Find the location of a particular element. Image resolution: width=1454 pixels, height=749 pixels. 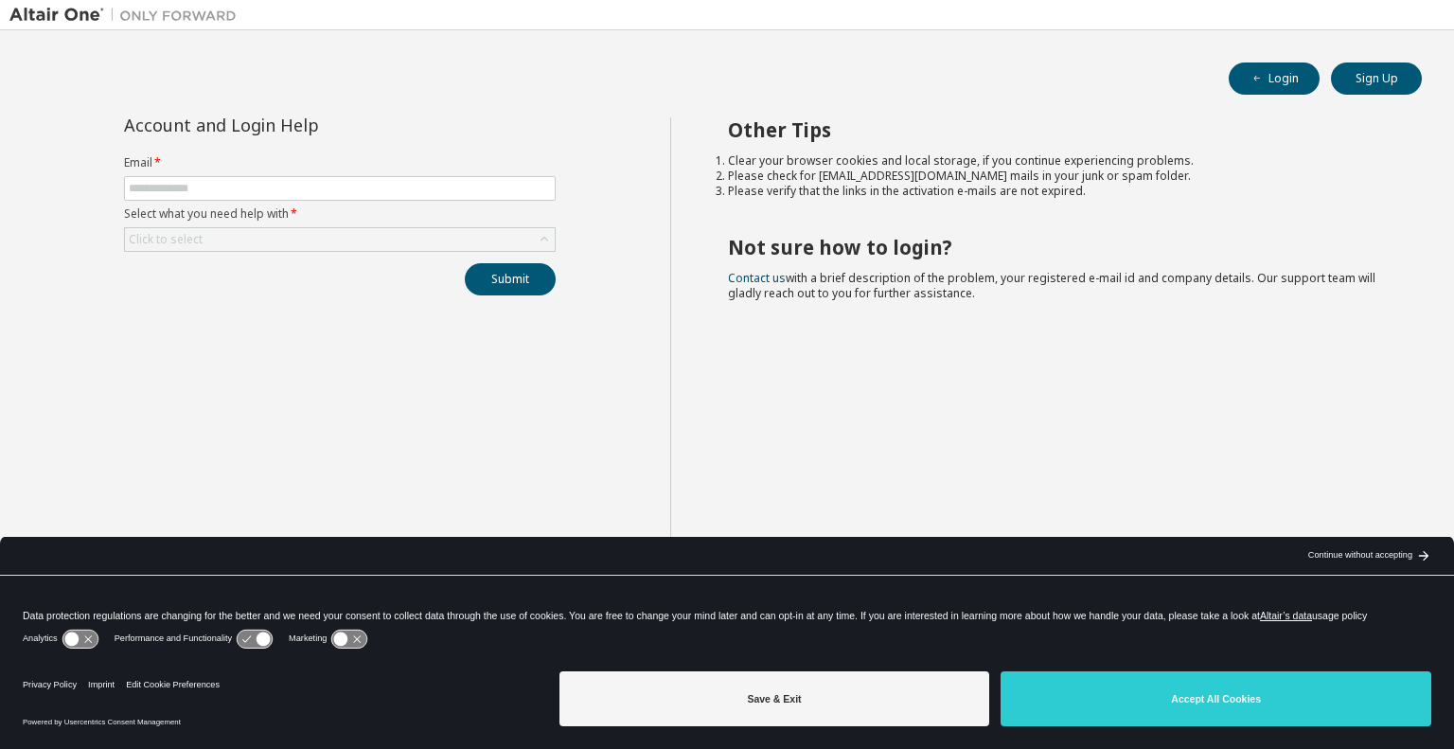

h2: Other Tips is located at coordinates (1059, 130).